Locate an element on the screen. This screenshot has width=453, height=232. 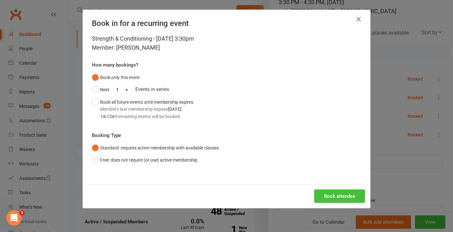
button: Book attendee is located at coordinates (339, 196).